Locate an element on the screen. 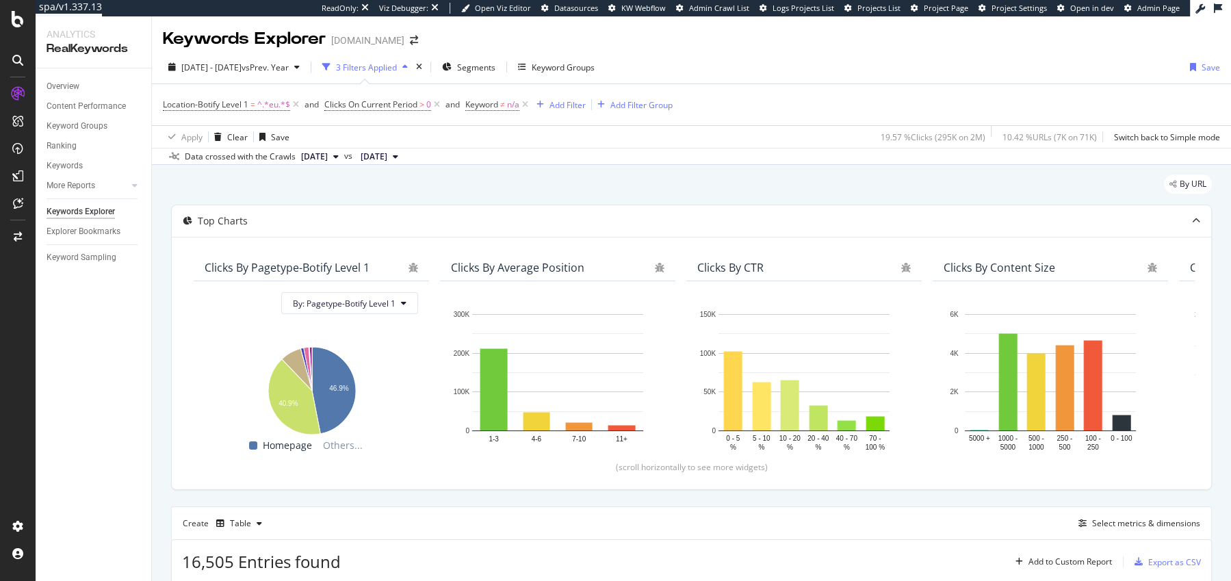 This screenshot has width=1231, height=581. span: 2024 Aug. 2nd is located at coordinates (374, 157).